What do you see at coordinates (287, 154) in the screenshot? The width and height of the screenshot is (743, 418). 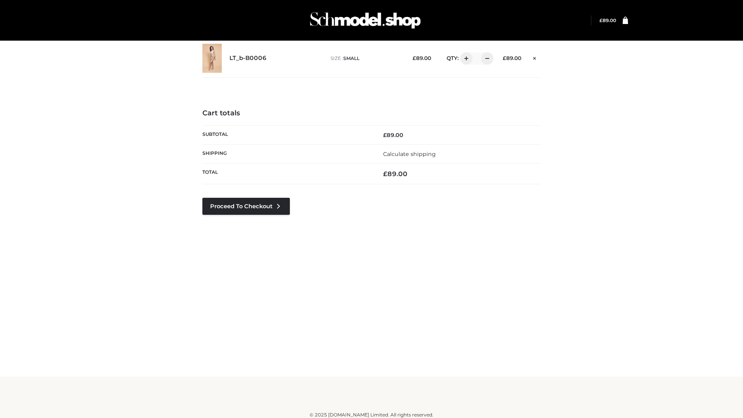 I see `th: Shipping` at bounding box center [287, 154].